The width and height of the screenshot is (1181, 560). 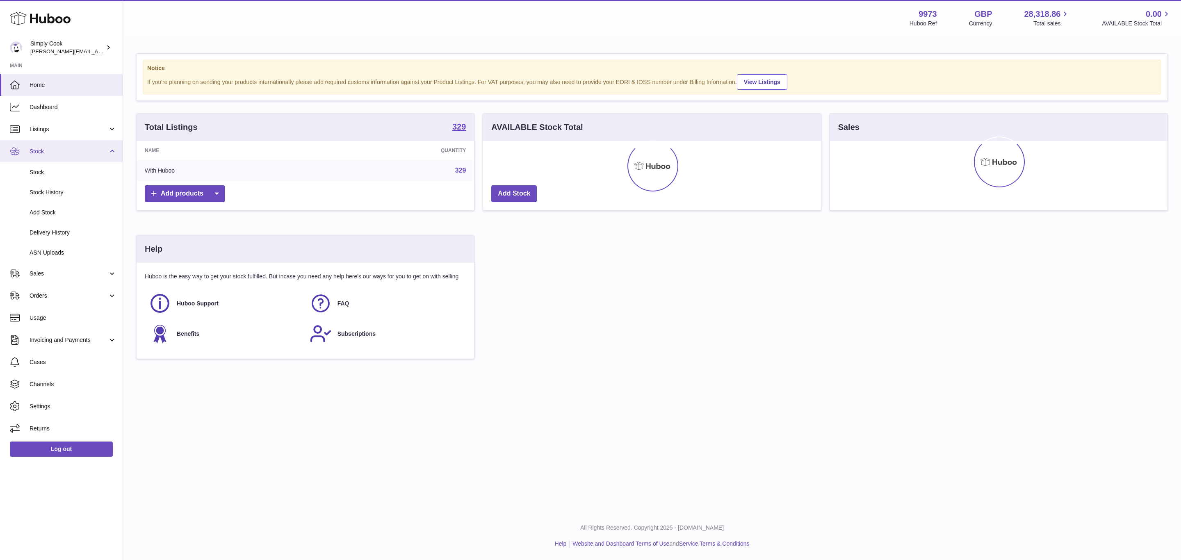 I want to click on h3: AVAILABLE Stock Total, so click(x=537, y=127).